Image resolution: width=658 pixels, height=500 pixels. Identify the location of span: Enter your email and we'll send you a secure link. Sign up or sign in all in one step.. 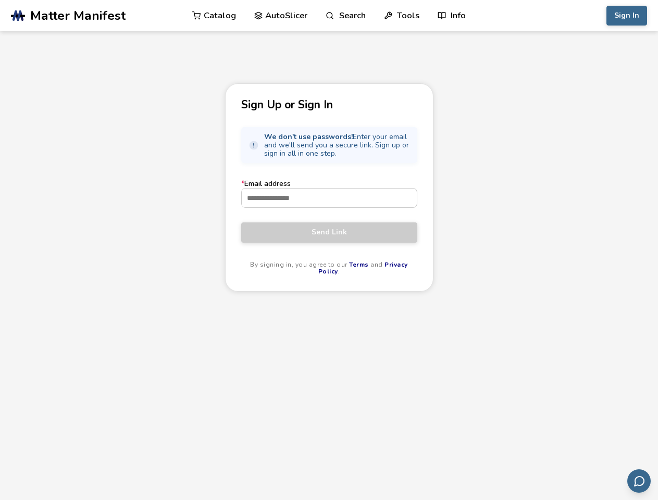
(337, 145).